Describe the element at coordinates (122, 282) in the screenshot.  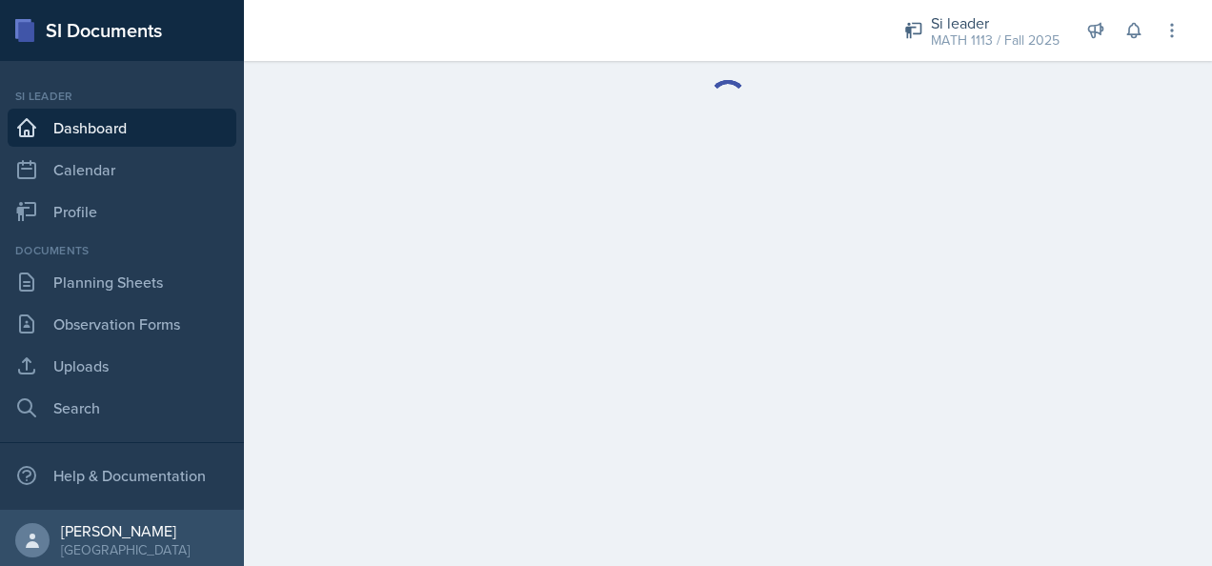
I see `a: Planning Sheets` at that location.